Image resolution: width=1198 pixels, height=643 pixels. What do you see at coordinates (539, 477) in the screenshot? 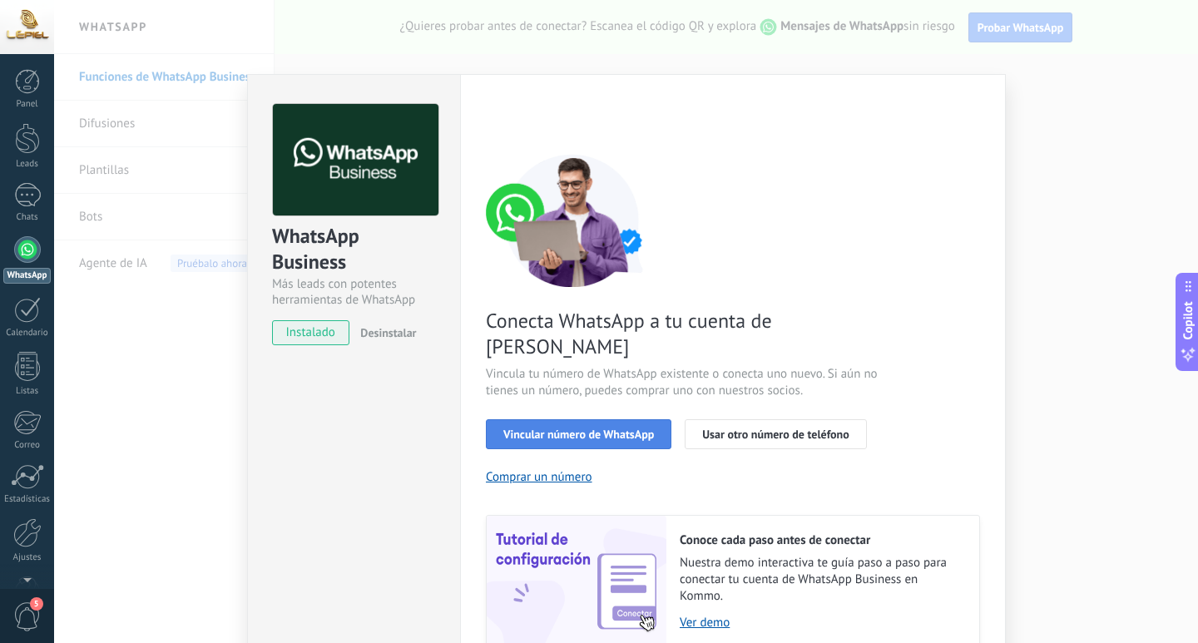
I see `button: Comprar un número` at bounding box center [539, 477].